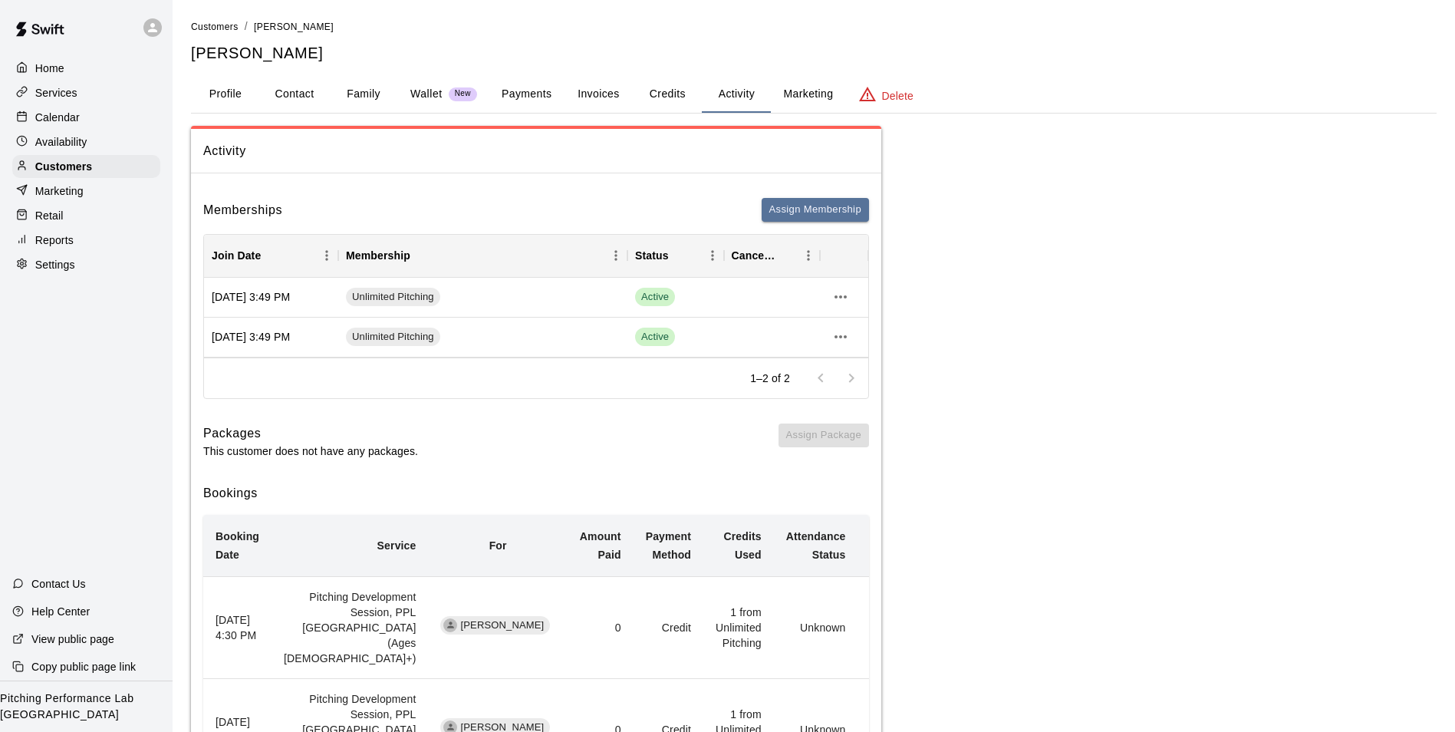  What do you see at coordinates (526, 94) in the screenshot?
I see `button: Payments` at bounding box center [526, 94].